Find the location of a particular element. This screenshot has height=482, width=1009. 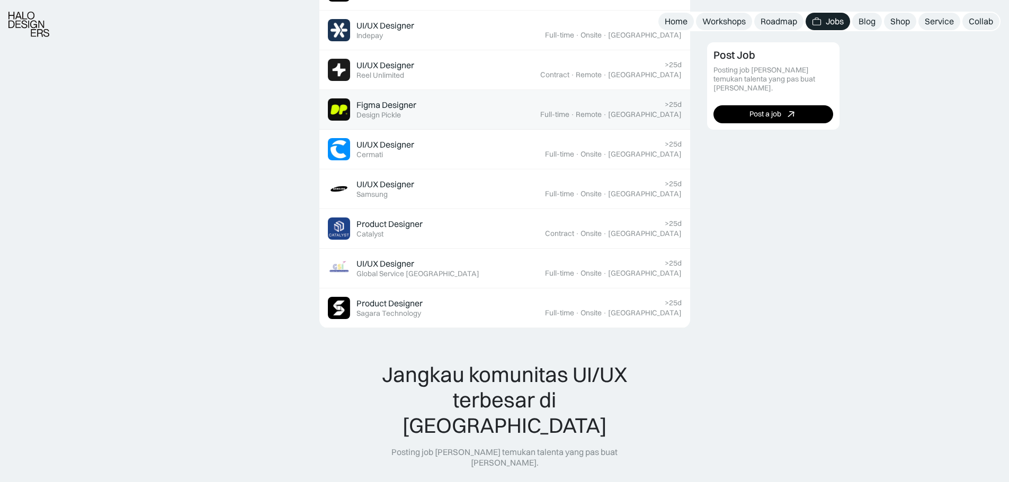

div: Product Designer is located at coordinates (389, 303).